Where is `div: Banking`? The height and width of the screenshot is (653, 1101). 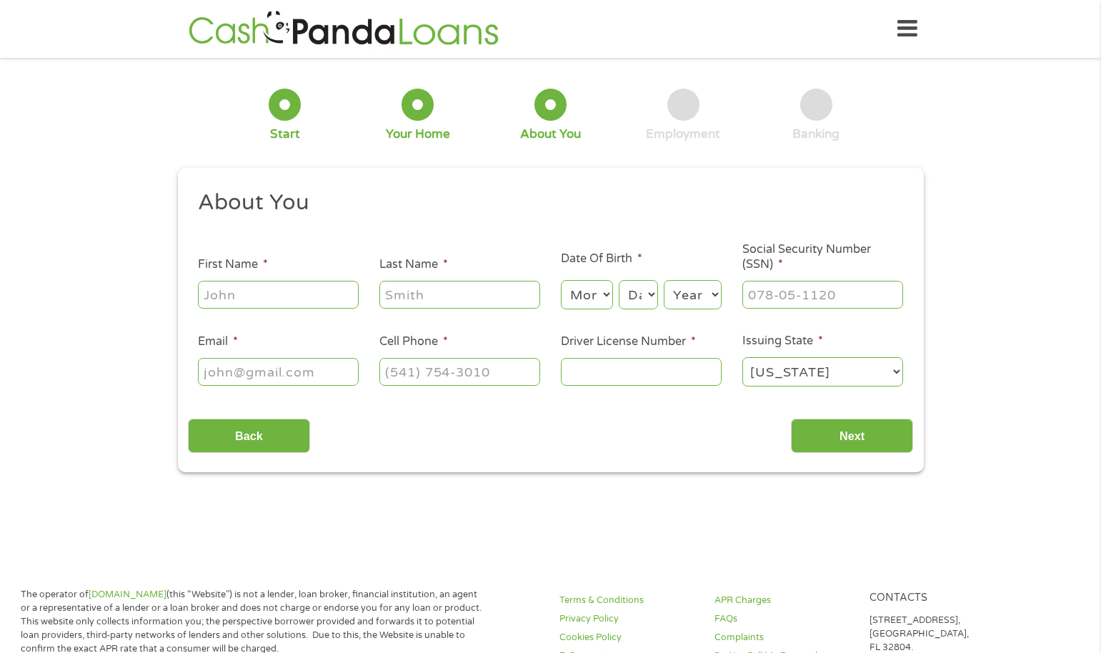 div: Banking is located at coordinates (816, 134).